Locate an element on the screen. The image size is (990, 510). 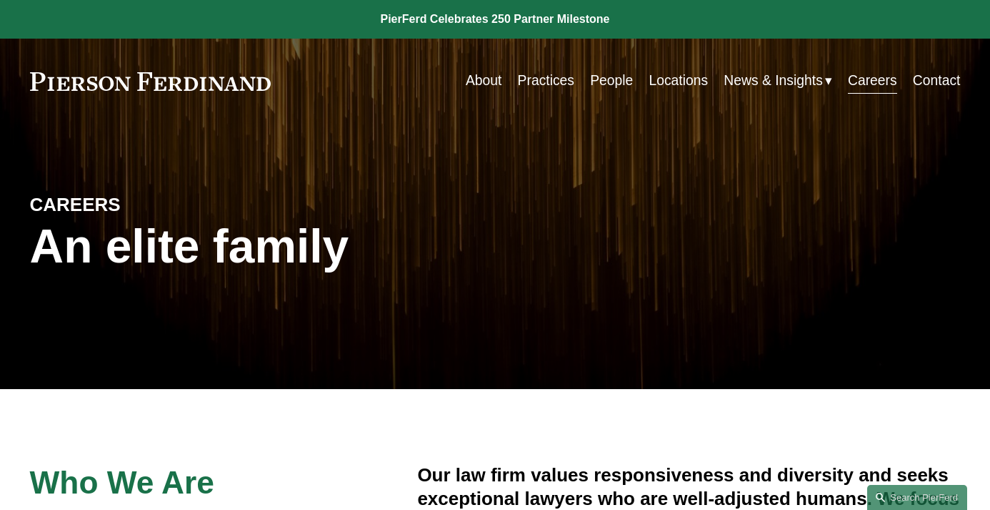
a: folder dropdown is located at coordinates (777, 81).